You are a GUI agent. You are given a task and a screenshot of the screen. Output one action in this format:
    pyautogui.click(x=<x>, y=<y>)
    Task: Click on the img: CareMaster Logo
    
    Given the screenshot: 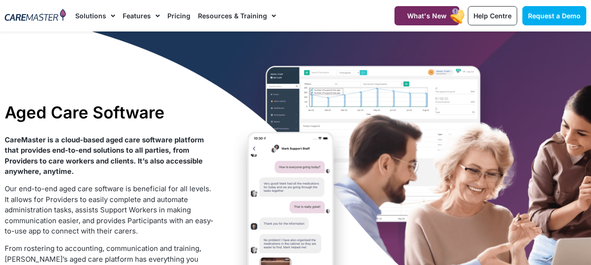 What is the action you would take?
    pyautogui.click(x=35, y=16)
    